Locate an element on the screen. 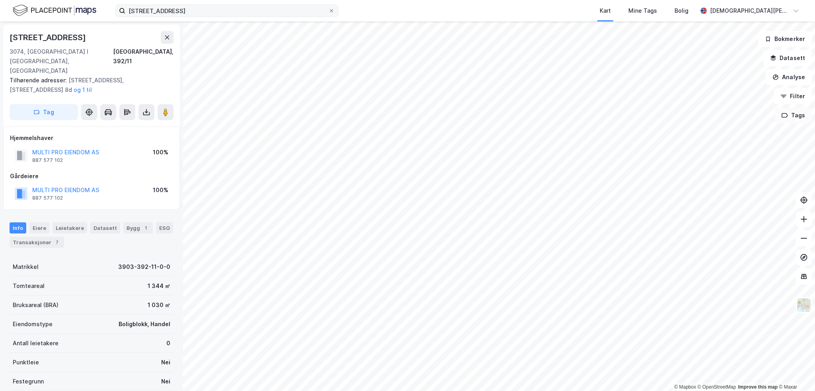 Image resolution: width=815 pixels, height=391 pixels. div: Tomteareal is located at coordinates (29, 286).